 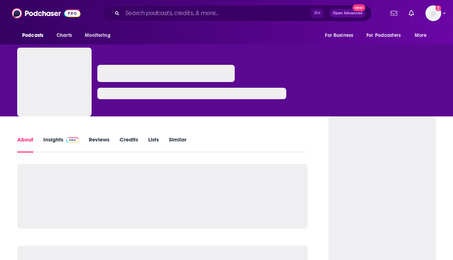 I want to click on span: More, so click(x=421, y=35).